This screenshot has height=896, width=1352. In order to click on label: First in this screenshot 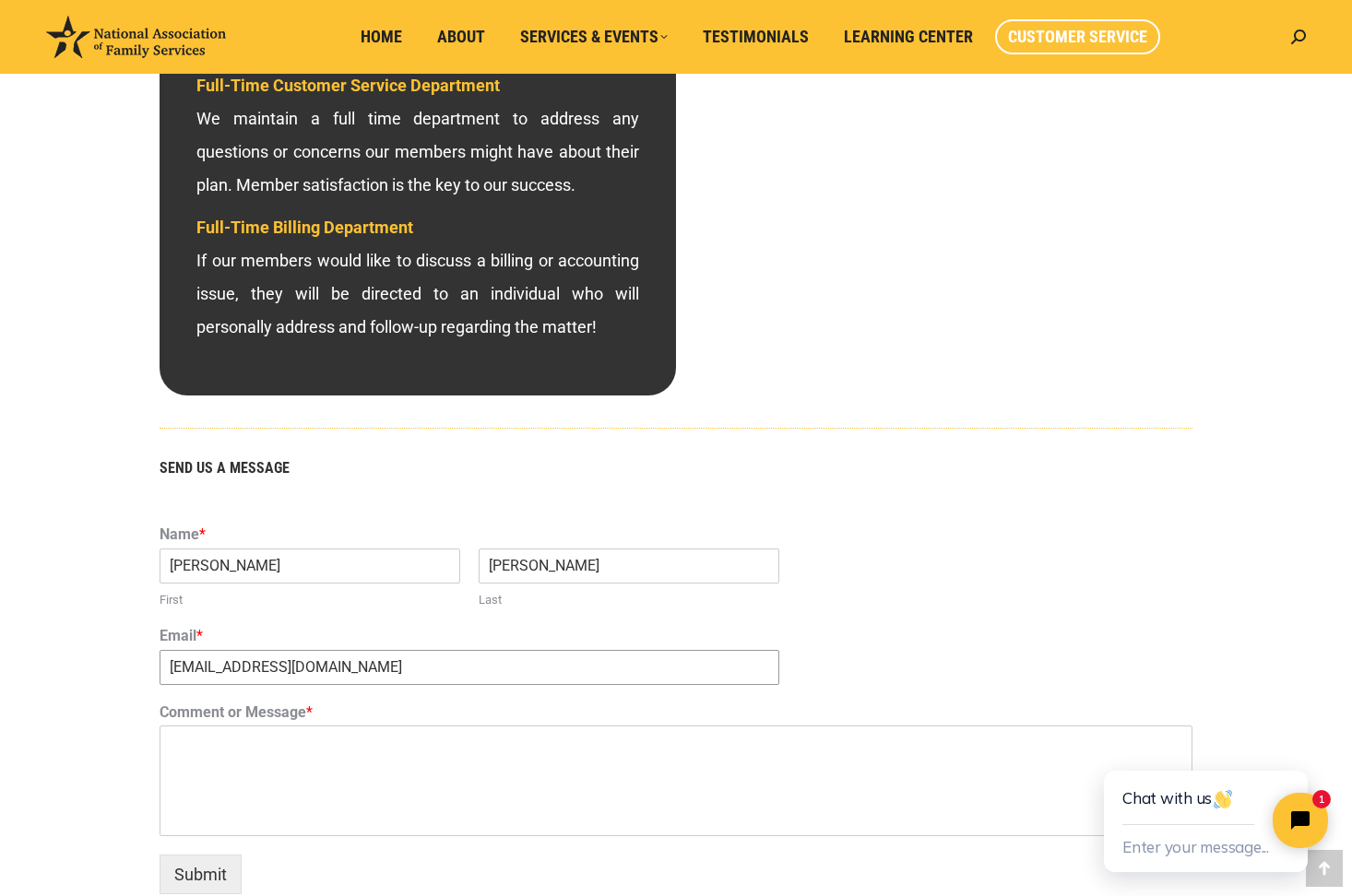, I will do `click(310, 600)`.